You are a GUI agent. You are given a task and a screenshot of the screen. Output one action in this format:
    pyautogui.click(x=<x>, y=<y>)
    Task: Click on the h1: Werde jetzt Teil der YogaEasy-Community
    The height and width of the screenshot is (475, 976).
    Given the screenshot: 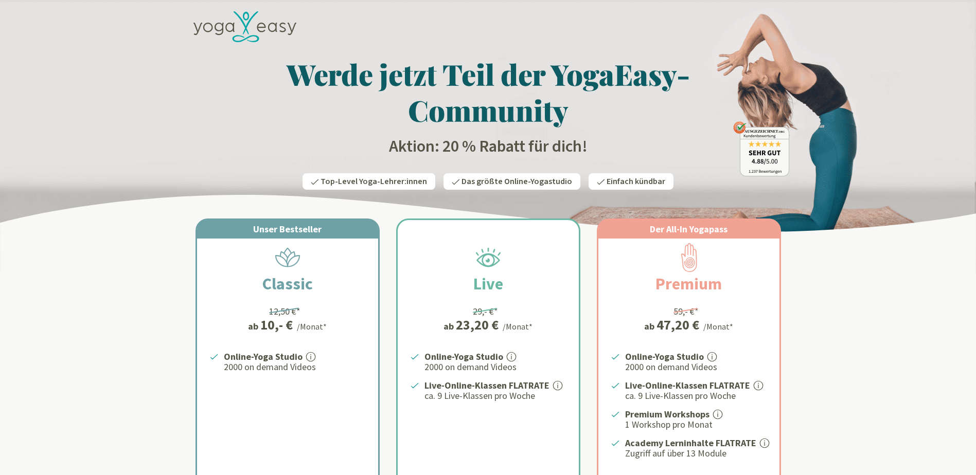 What is the action you would take?
    pyautogui.click(x=488, y=92)
    